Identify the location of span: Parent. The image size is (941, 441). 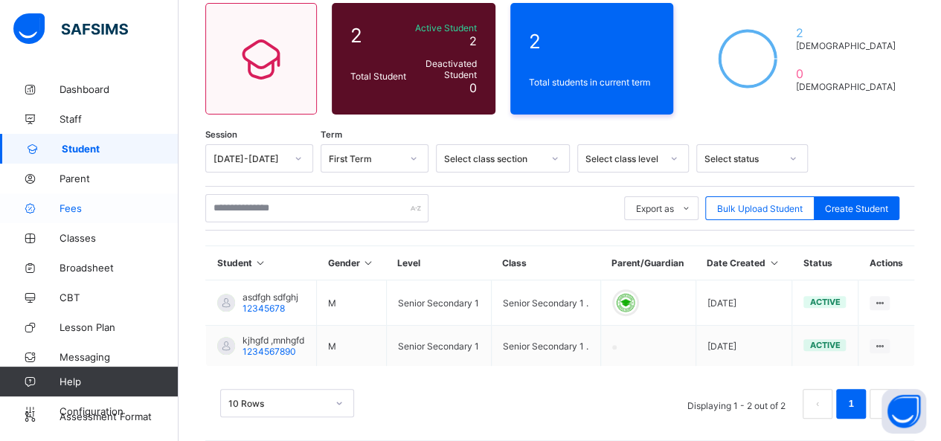
(119, 178).